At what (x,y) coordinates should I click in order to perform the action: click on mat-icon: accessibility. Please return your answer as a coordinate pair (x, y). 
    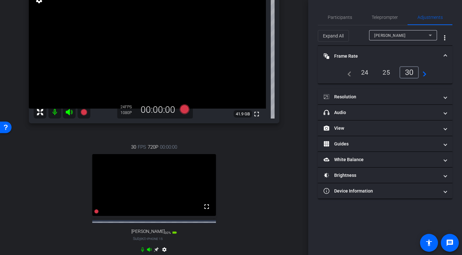
    Looking at the image, I should click on (429, 243).